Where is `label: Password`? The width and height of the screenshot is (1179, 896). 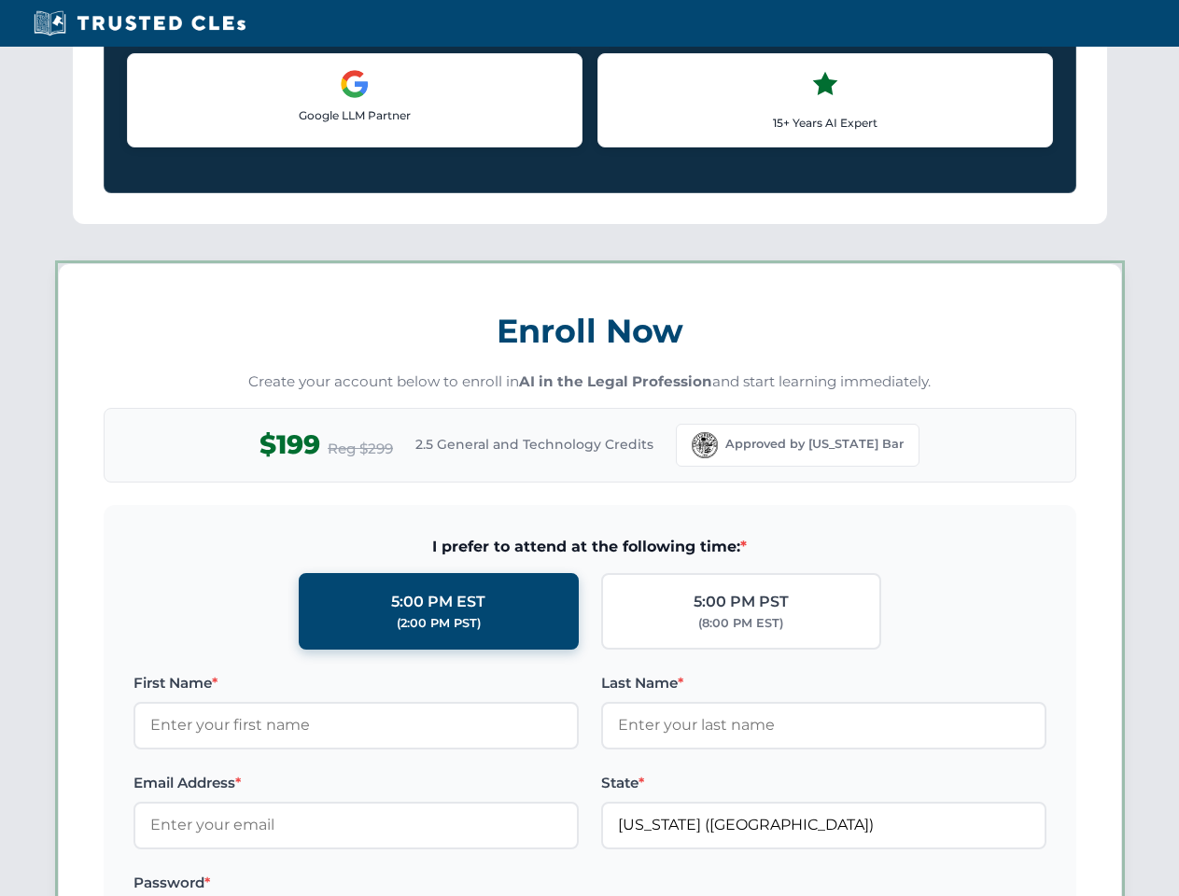
label: Password is located at coordinates (356, 883).